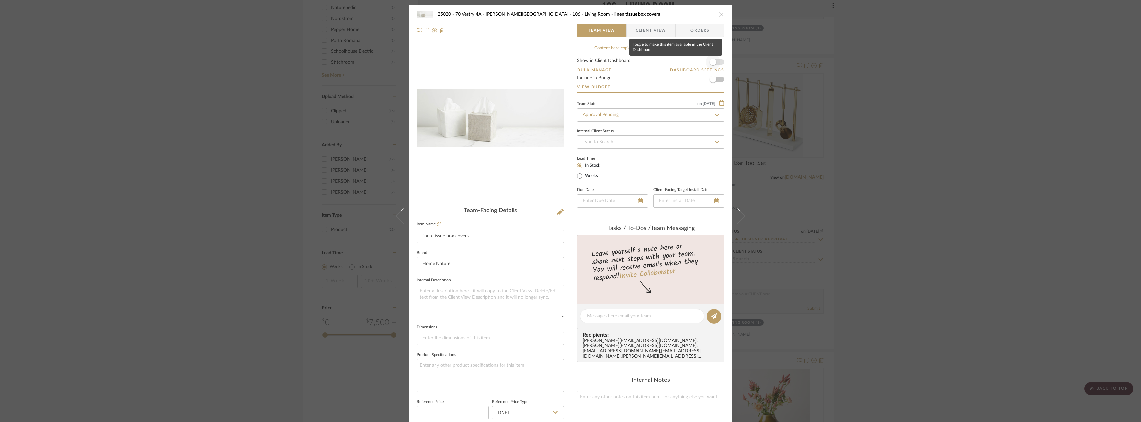 This screenshot has width=1141, height=422. What do you see at coordinates (651, 30) in the screenshot?
I see `span: Client View` at bounding box center [651, 30].